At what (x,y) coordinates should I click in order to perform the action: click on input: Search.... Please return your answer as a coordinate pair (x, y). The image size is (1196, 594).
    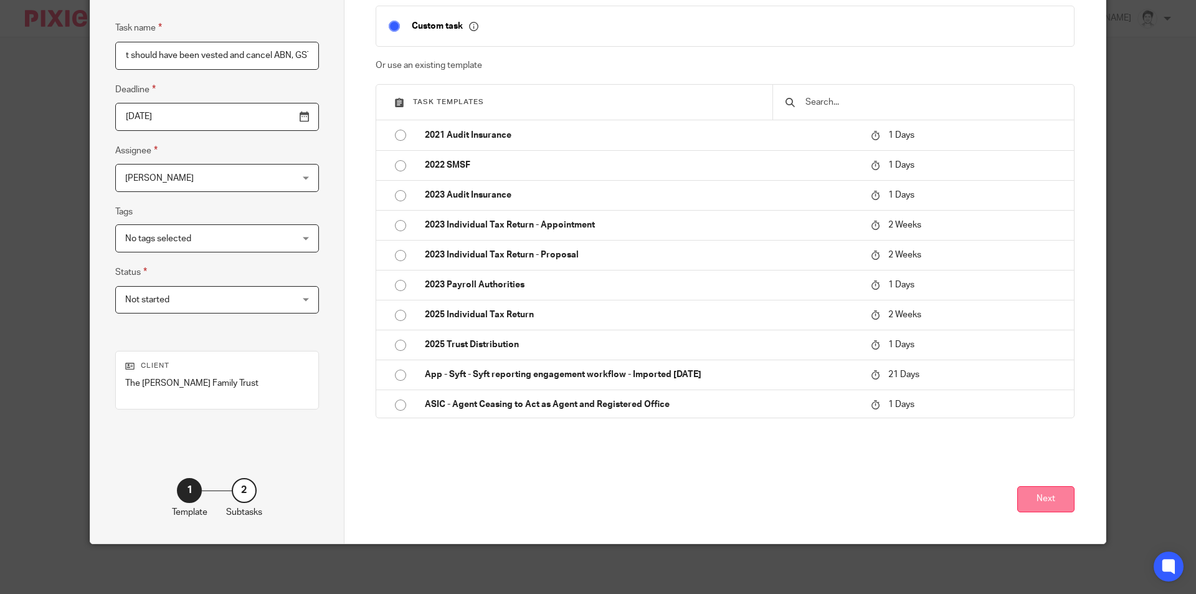
    Looking at the image, I should click on (933, 102).